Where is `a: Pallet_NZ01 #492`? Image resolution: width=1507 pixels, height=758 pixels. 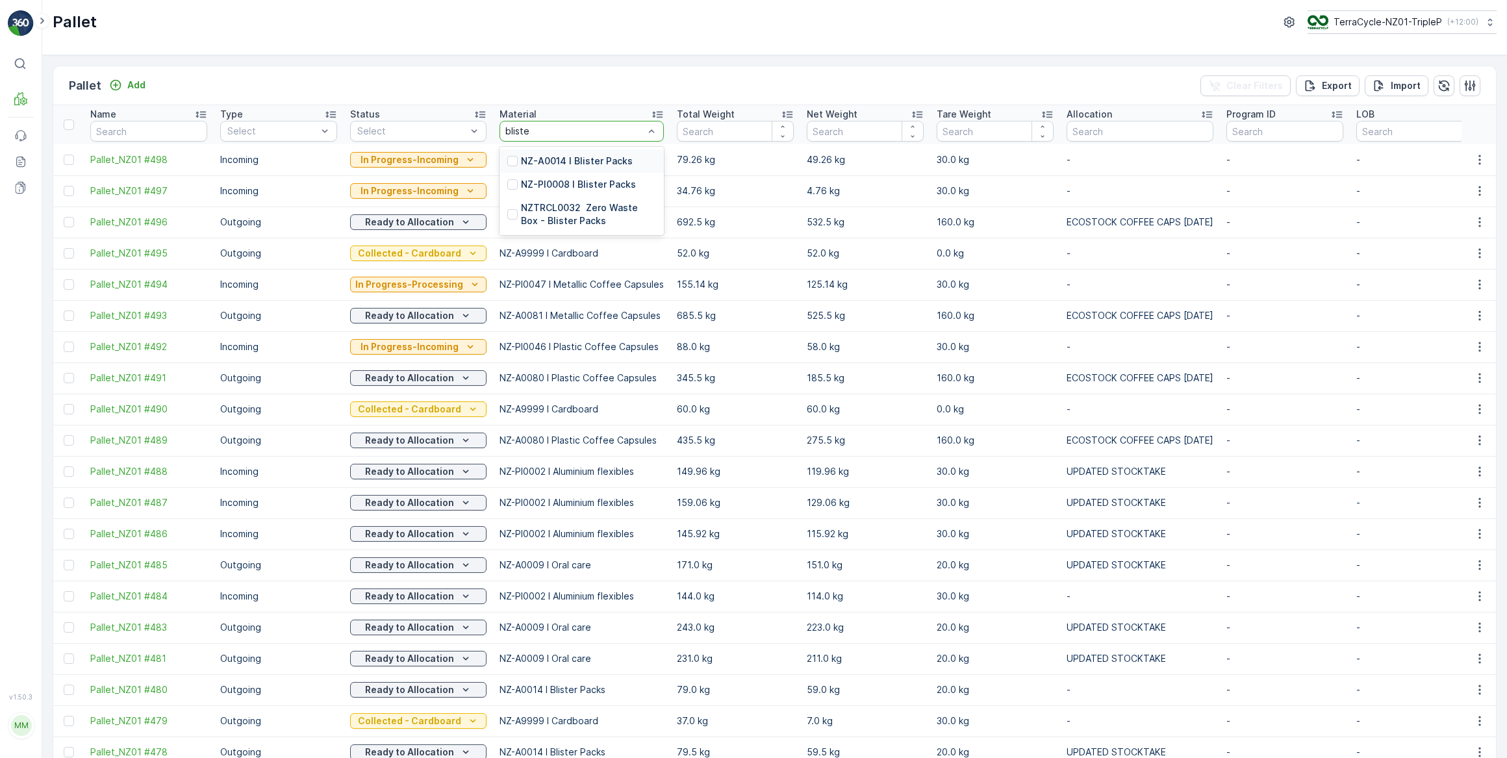
a: Pallet_NZ01 #492 is located at coordinates (149, 347).